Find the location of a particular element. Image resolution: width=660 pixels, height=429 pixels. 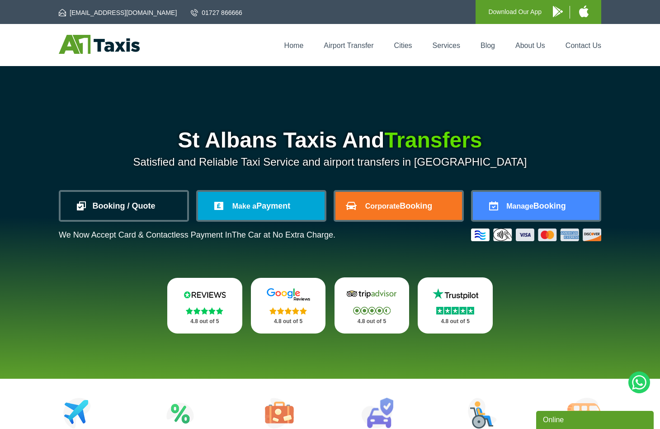

span: Corporate is located at coordinates (382, 206).